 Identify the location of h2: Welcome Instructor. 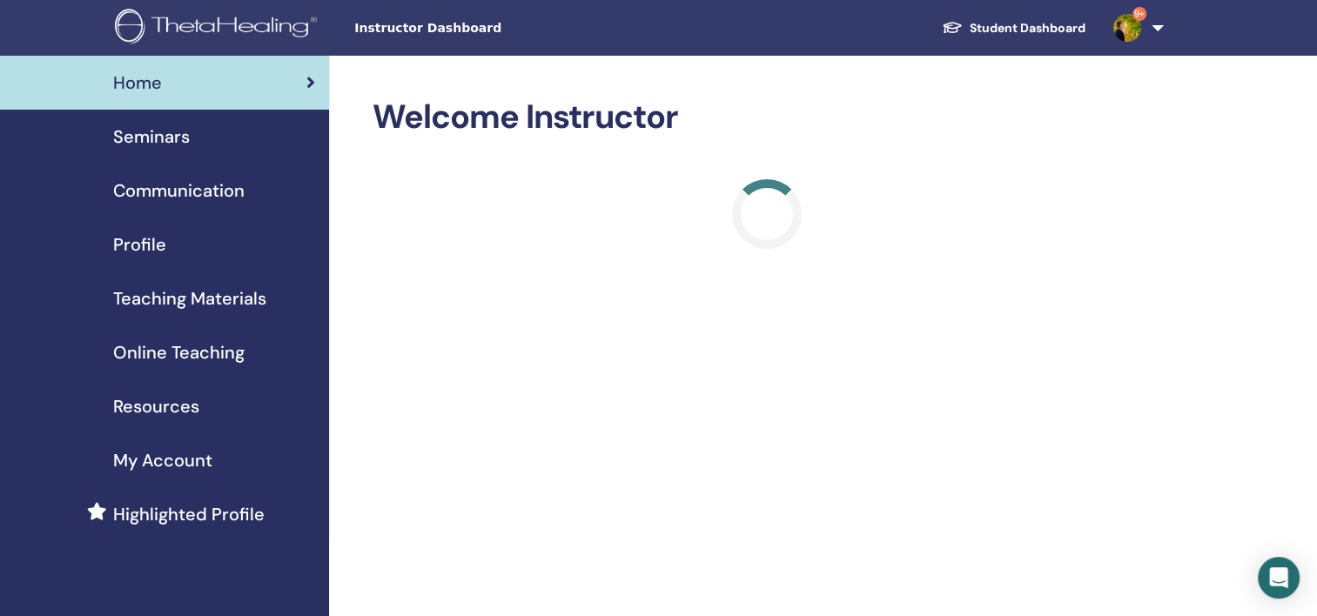
(766, 118).